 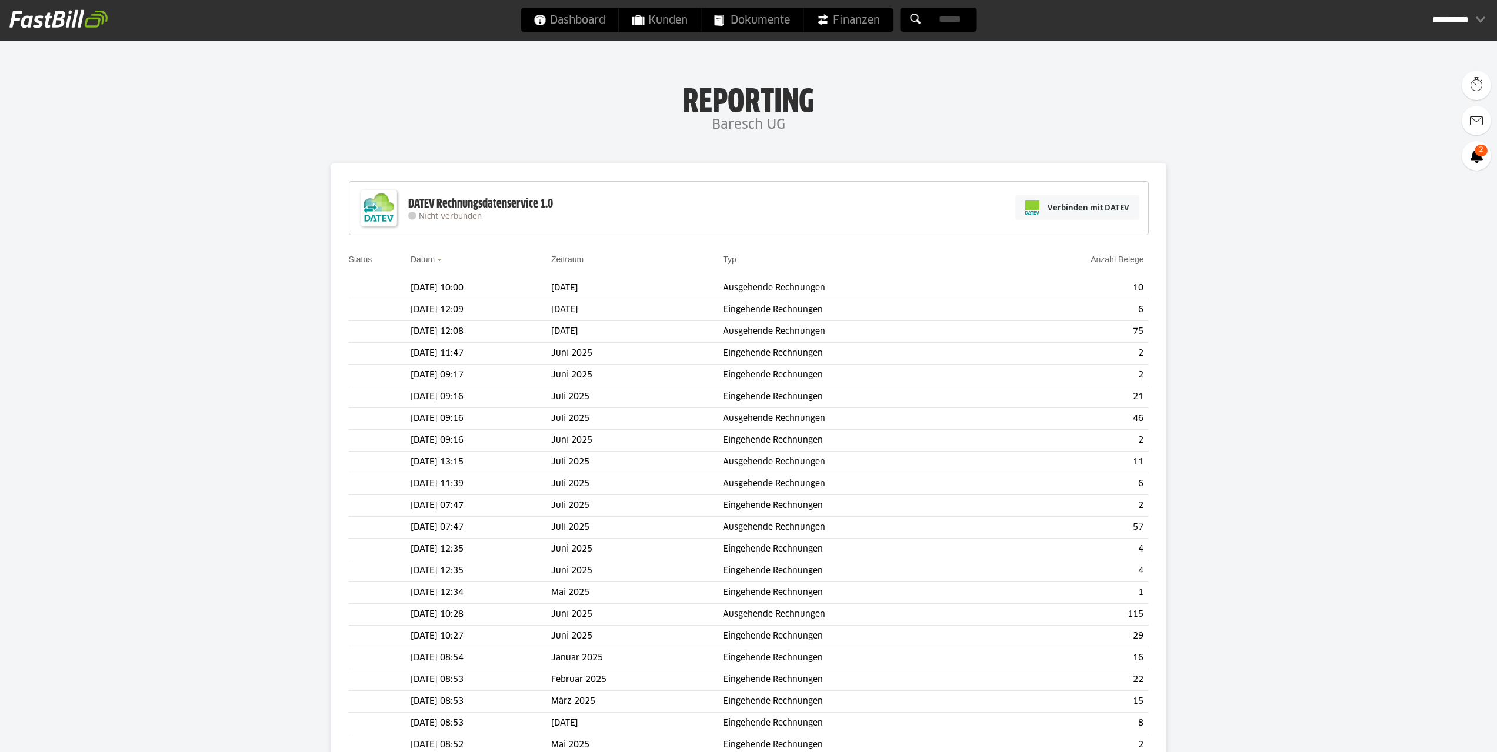 I want to click on a: 2, so click(x=1477, y=156).